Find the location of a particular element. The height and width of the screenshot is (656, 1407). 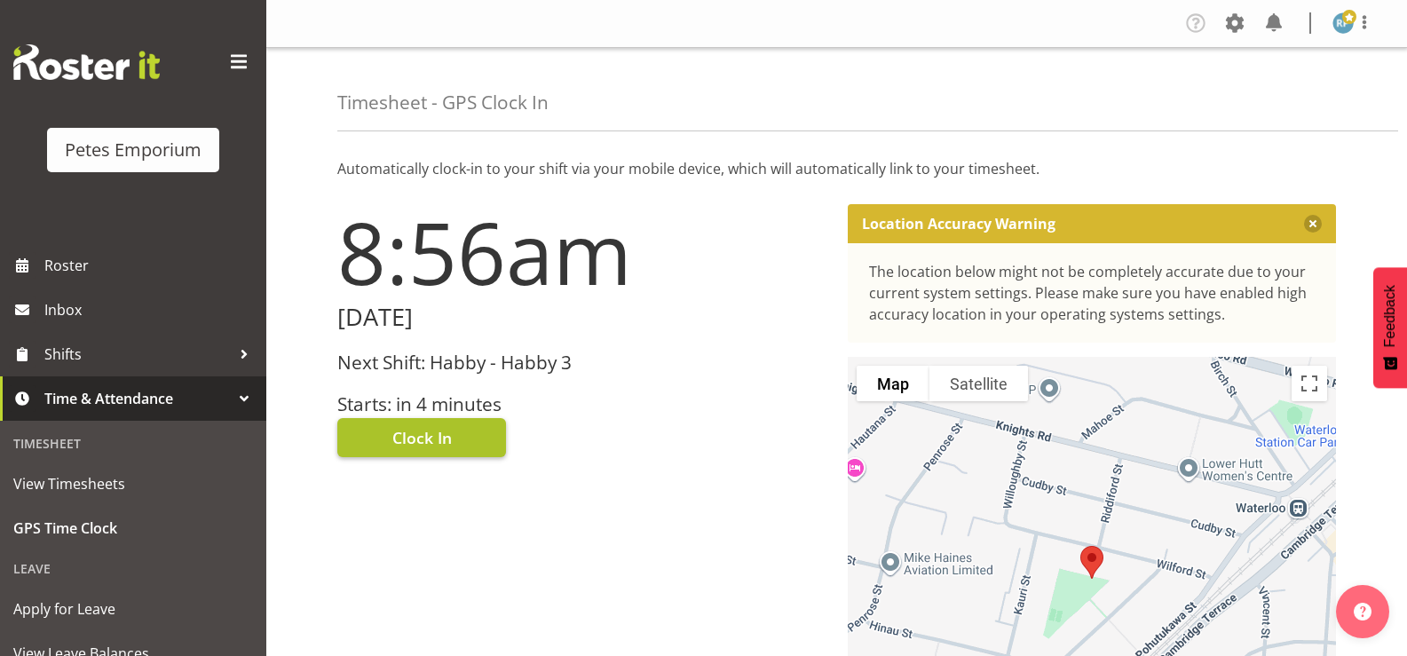

p: Location Accuracy Warning is located at coordinates (959, 224).